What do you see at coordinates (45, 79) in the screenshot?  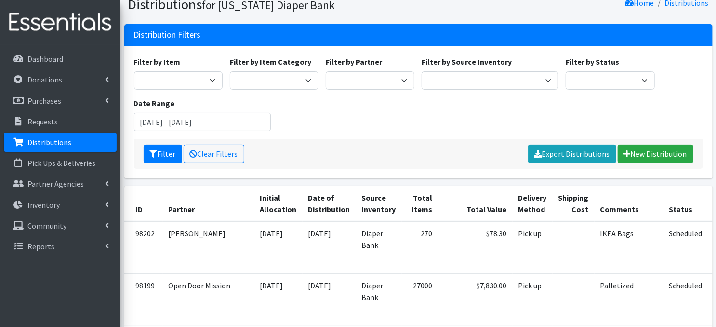 I see `p: Donations` at bounding box center [45, 79].